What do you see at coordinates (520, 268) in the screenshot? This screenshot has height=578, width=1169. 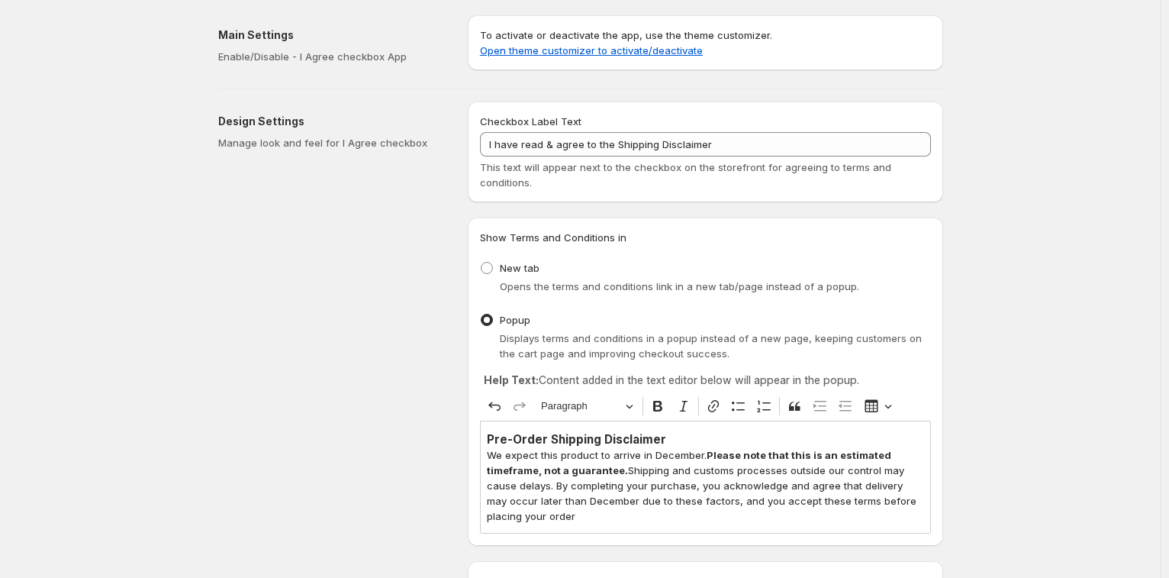 I see `span: New tab` at bounding box center [520, 268].